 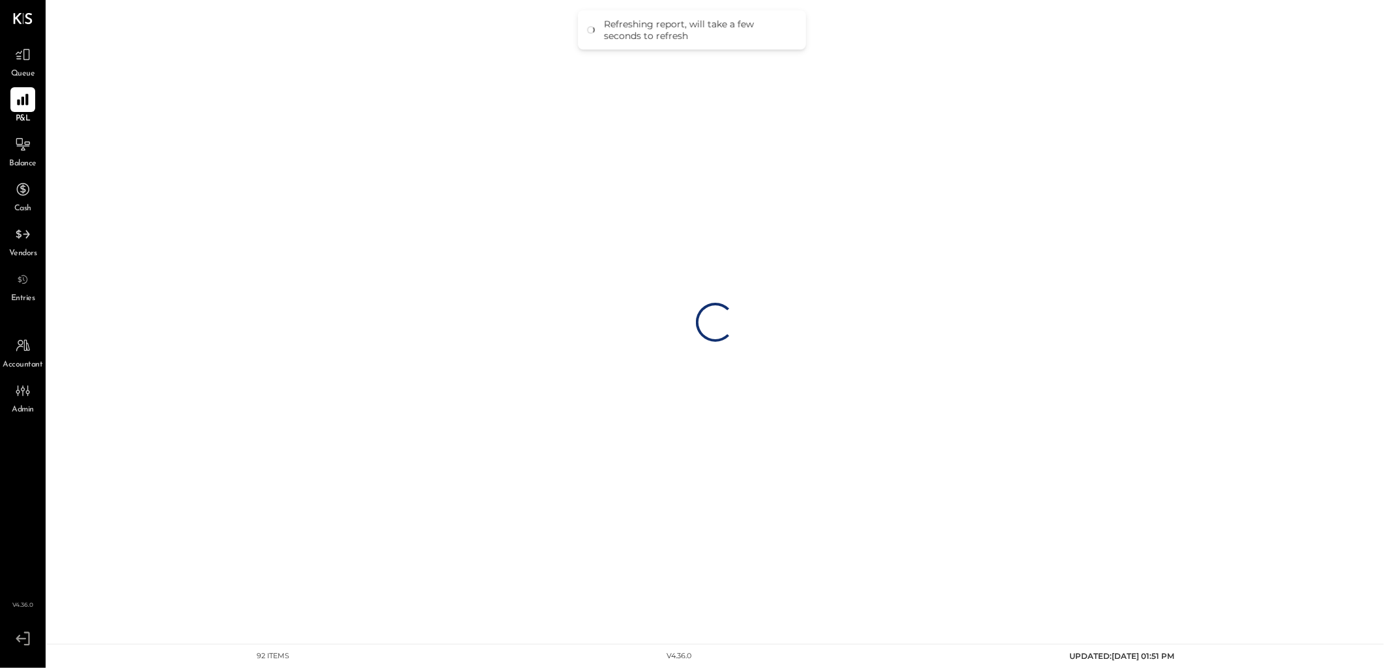 I want to click on span: Cash, so click(x=23, y=209).